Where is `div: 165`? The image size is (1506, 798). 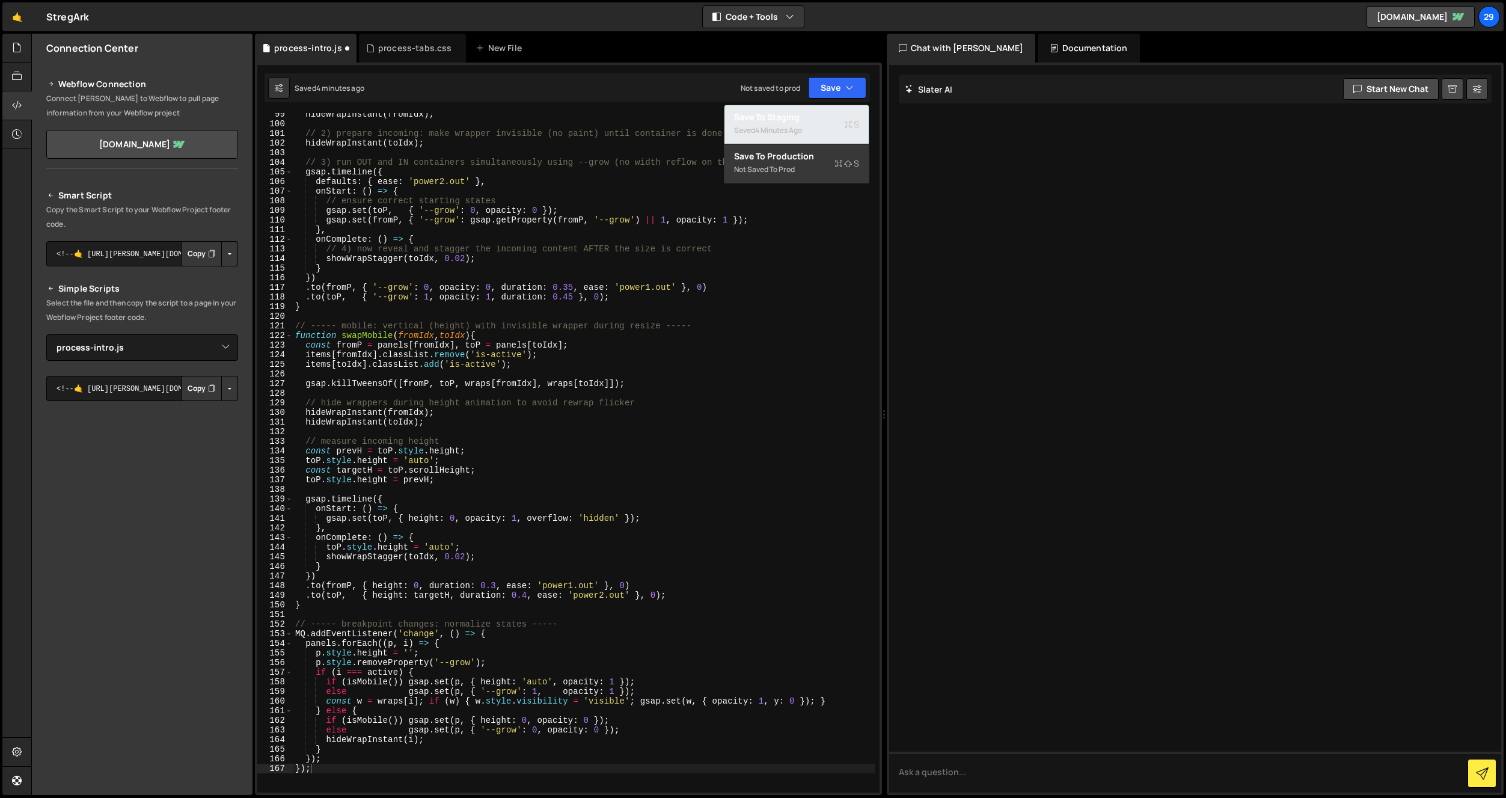 div: 165 is located at coordinates (275, 749).